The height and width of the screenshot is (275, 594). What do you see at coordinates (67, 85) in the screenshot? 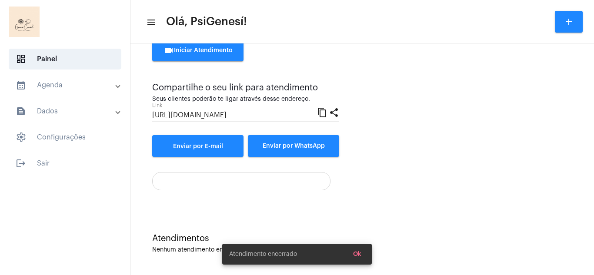
I see `mat-expansion-panel-header: sidenav iconAgenda` at bounding box center [67, 85].